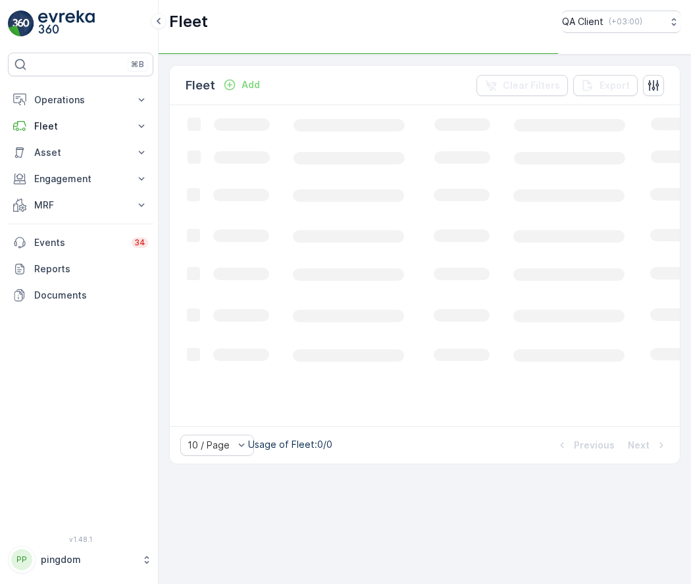  I want to click on p: Events, so click(79, 243).